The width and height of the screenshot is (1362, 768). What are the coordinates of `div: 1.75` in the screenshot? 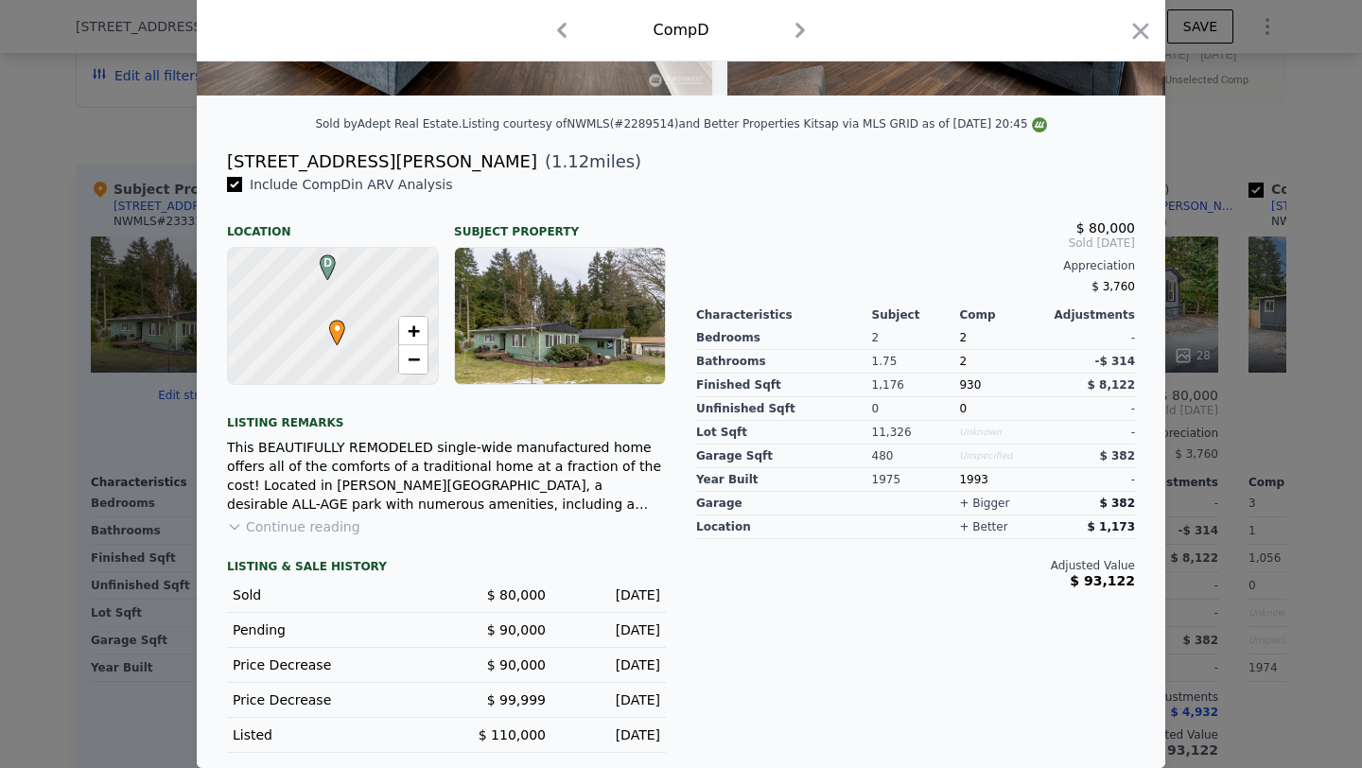 It's located at (915, 361).